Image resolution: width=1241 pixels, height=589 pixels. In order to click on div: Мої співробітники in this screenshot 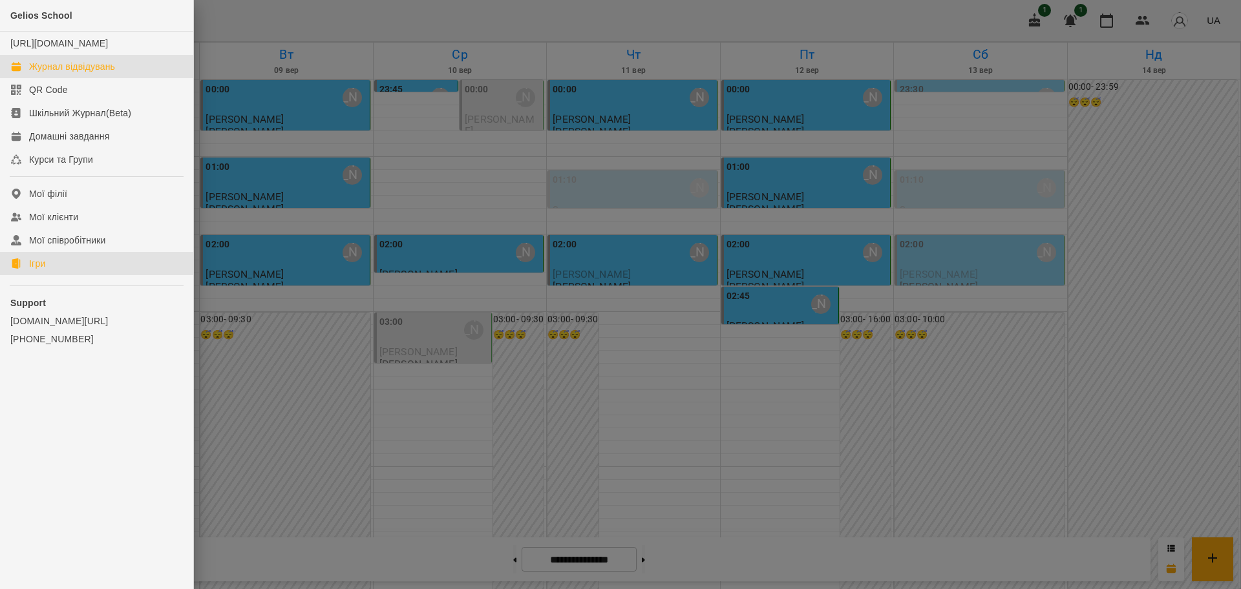, I will do `click(67, 240)`.